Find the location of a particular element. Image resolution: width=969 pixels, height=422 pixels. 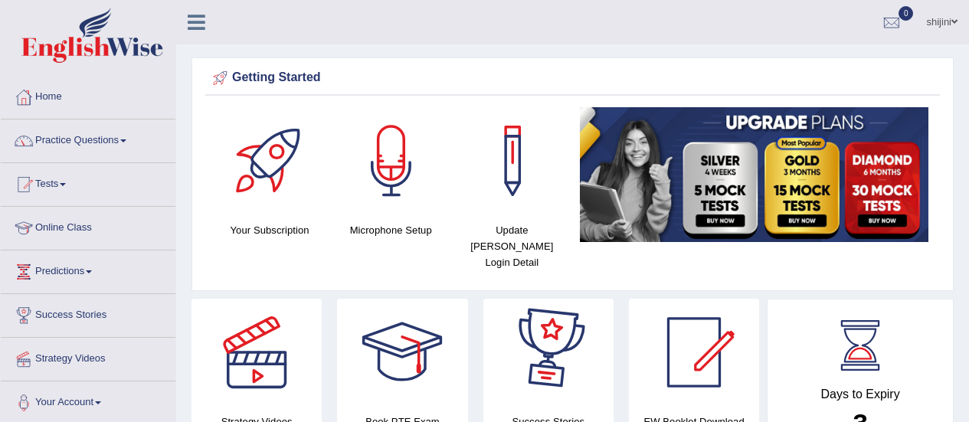

span: 0 is located at coordinates (906, 13).